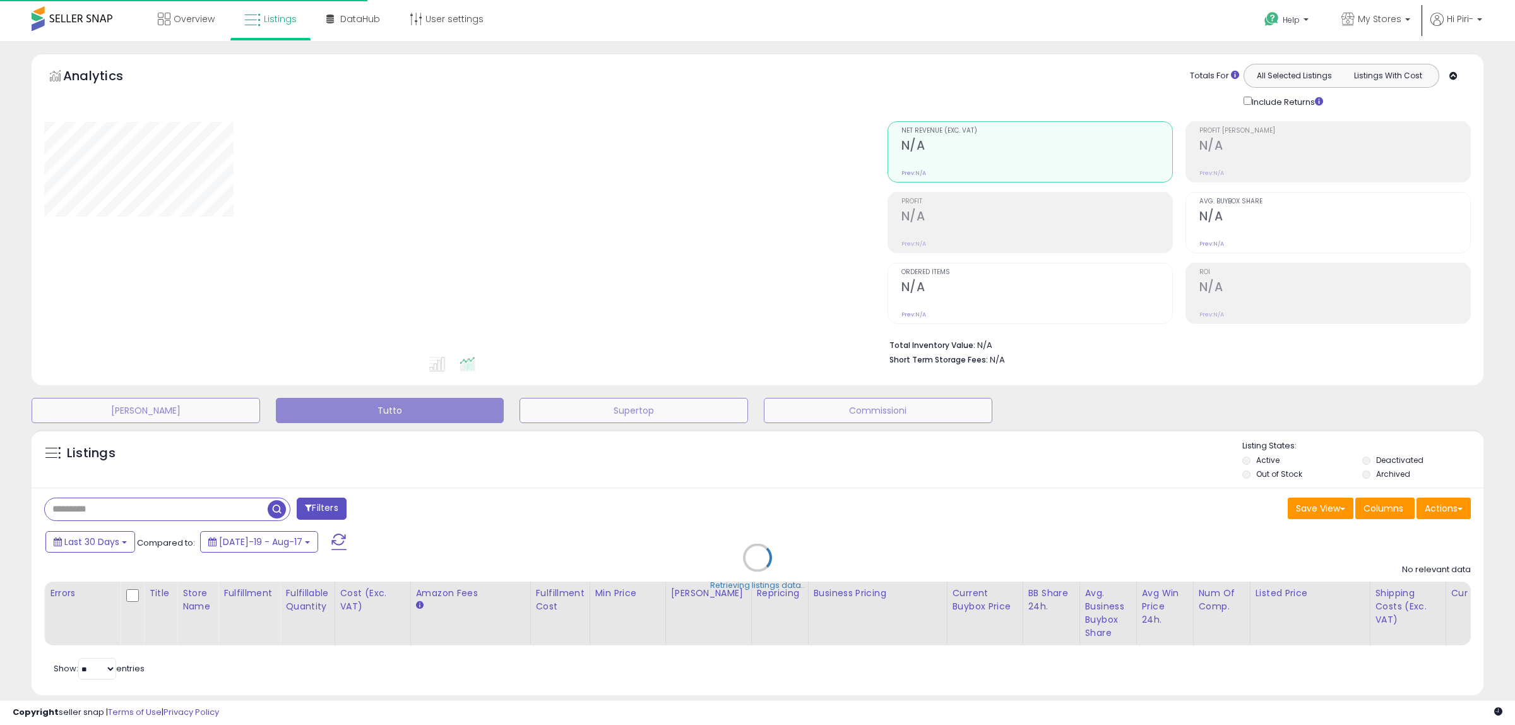 This screenshot has height=725, width=1515. Describe the element at coordinates (1286, 101) in the screenshot. I see `div: Include Returns` at that location.